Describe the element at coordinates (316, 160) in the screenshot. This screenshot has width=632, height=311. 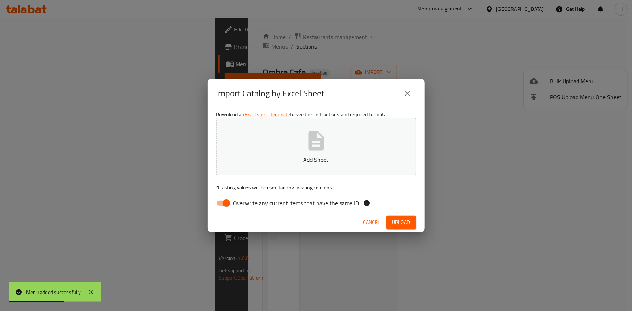
I see `p: Add Sheet` at that location.